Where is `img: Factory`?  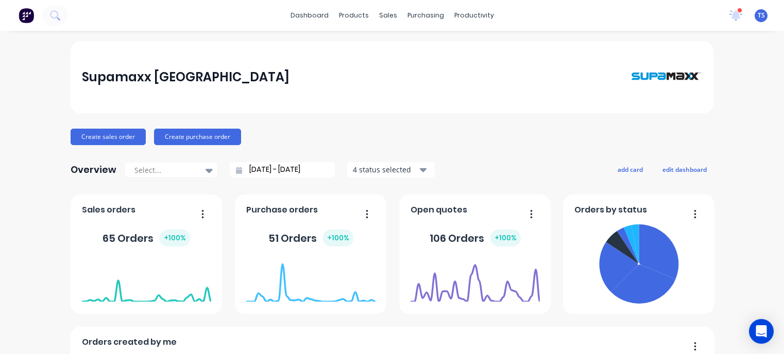
img: Factory is located at coordinates (26, 15).